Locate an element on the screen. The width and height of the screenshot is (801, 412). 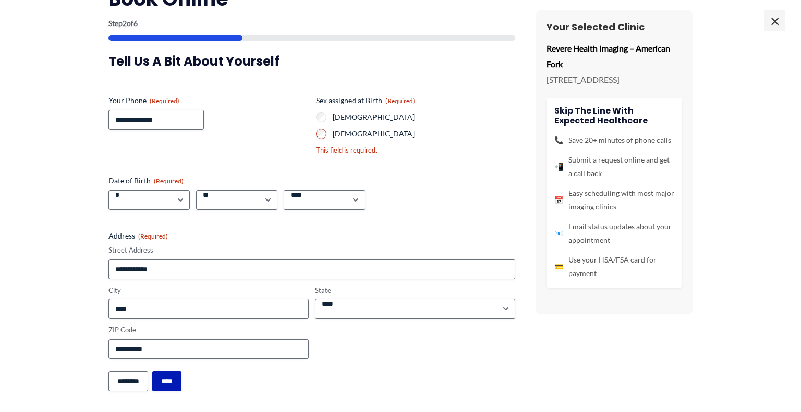
li: Submit a request online and get a call back is located at coordinates (614, 167).